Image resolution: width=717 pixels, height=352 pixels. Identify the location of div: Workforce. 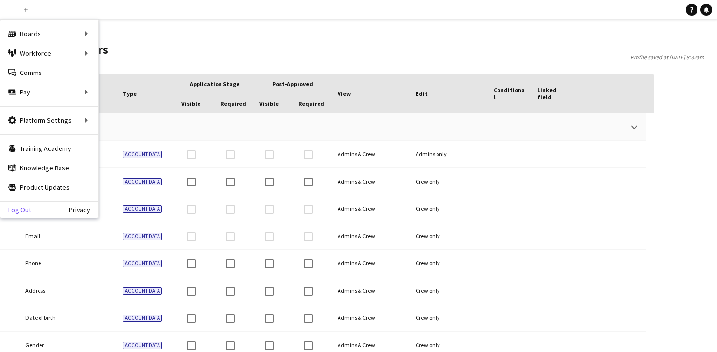
(49, 53).